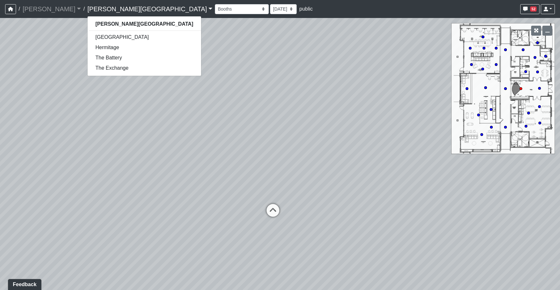  Describe the element at coordinates (20, 7) in the screenshot. I see `button: Feedback` at that location.